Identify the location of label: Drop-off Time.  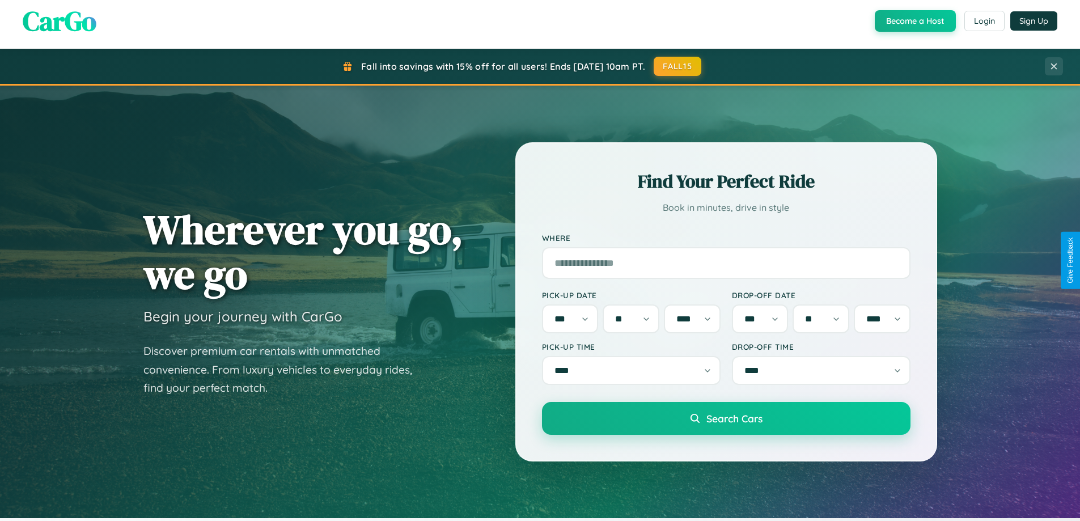
(821, 346).